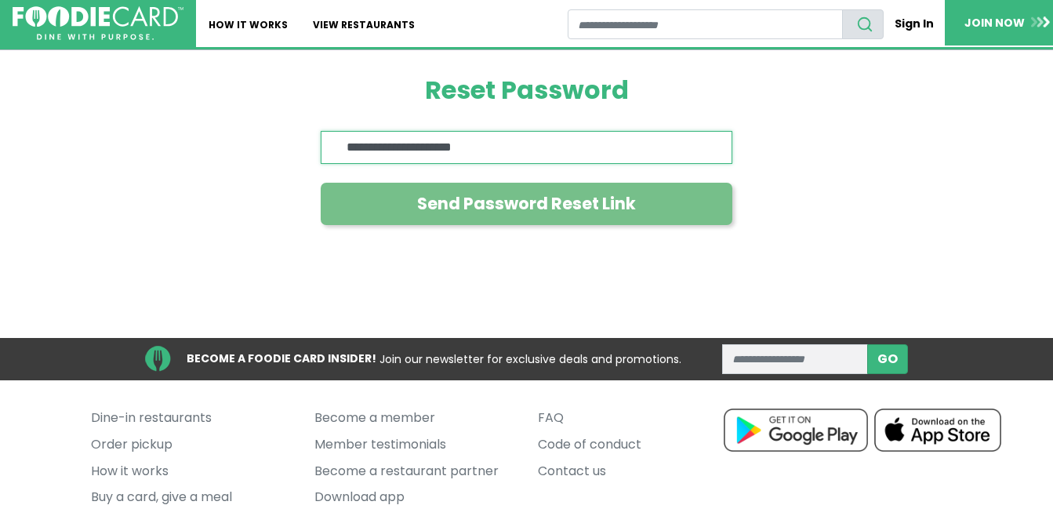  What do you see at coordinates (526, 90) in the screenshot?
I see `h1: Reset Password` at bounding box center [526, 90].